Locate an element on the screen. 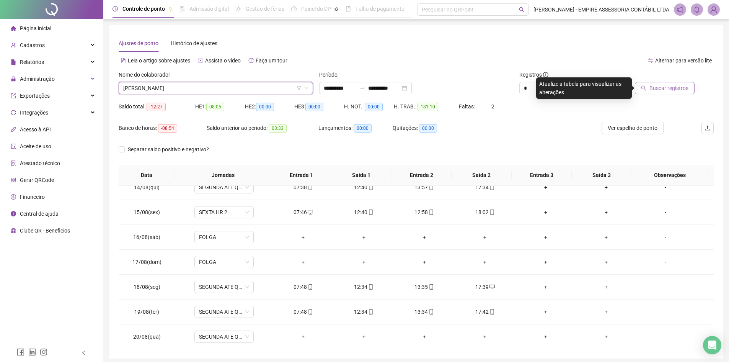  span: KESIA BERNARDES DE SOUZA SILVA is located at coordinates (216, 88).